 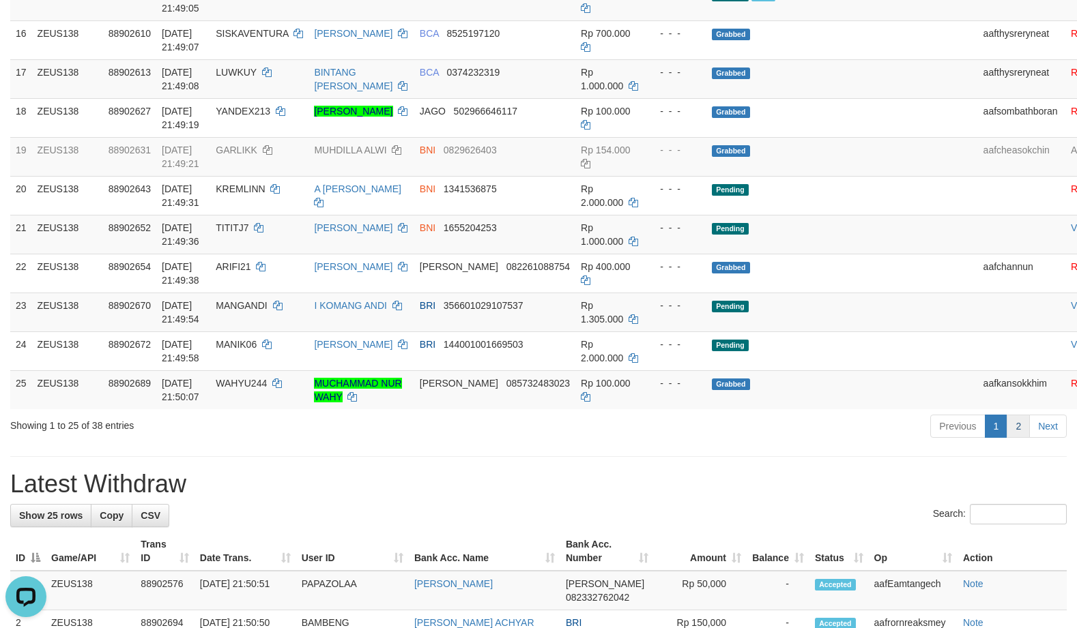 What do you see at coordinates (50, 516) in the screenshot?
I see `a: Show 25 rows` at bounding box center [50, 516].